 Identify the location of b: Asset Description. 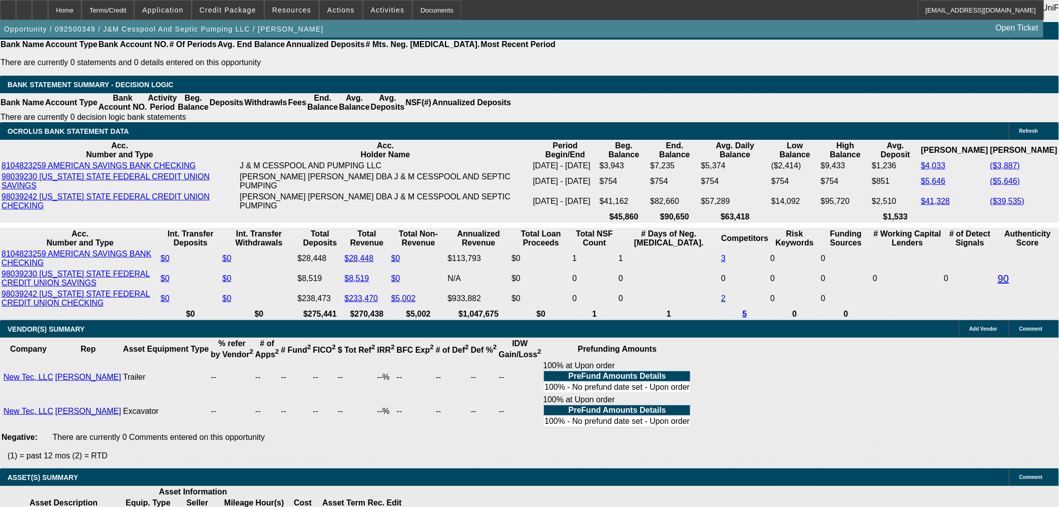
(64, 502).